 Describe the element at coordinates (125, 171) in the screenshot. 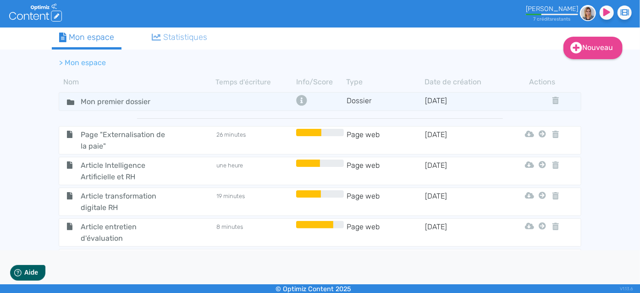

I see `span: Article Intelligence Artificielle et RH` at that location.